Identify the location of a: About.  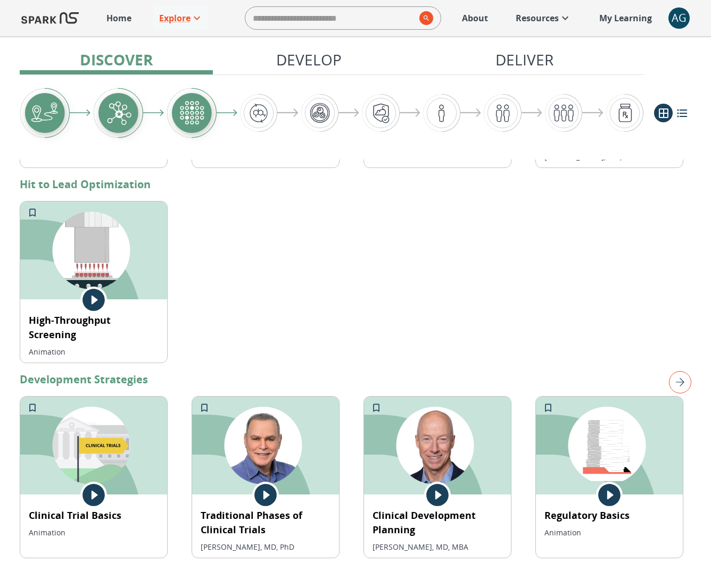
(474, 18).